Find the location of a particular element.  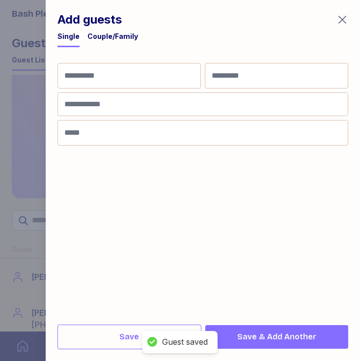

span: Save & Add Another is located at coordinates (277, 337).